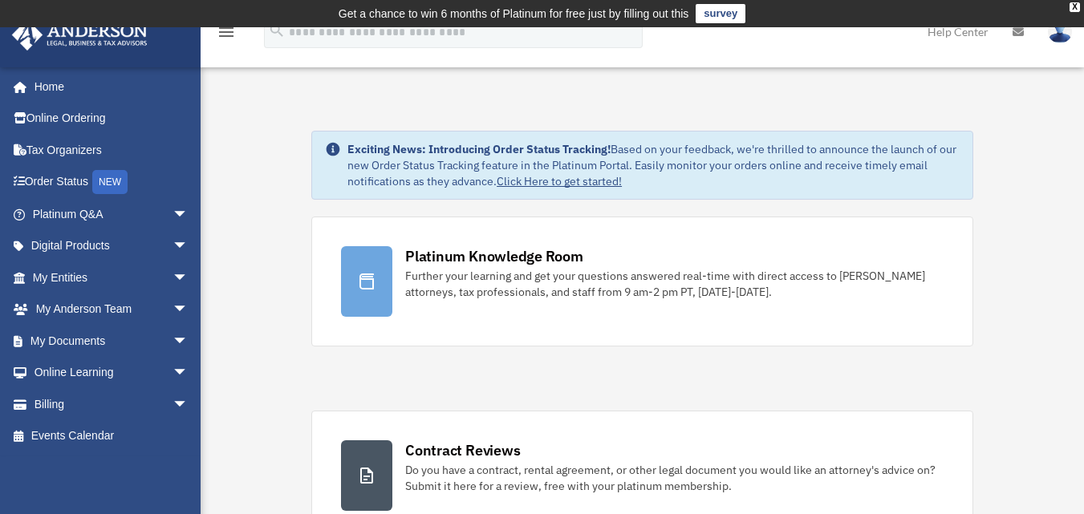 The width and height of the screenshot is (1084, 514). What do you see at coordinates (112, 182) in the screenshot?
I see `a: Order StatusNEW` at bounding box center [112, 182].